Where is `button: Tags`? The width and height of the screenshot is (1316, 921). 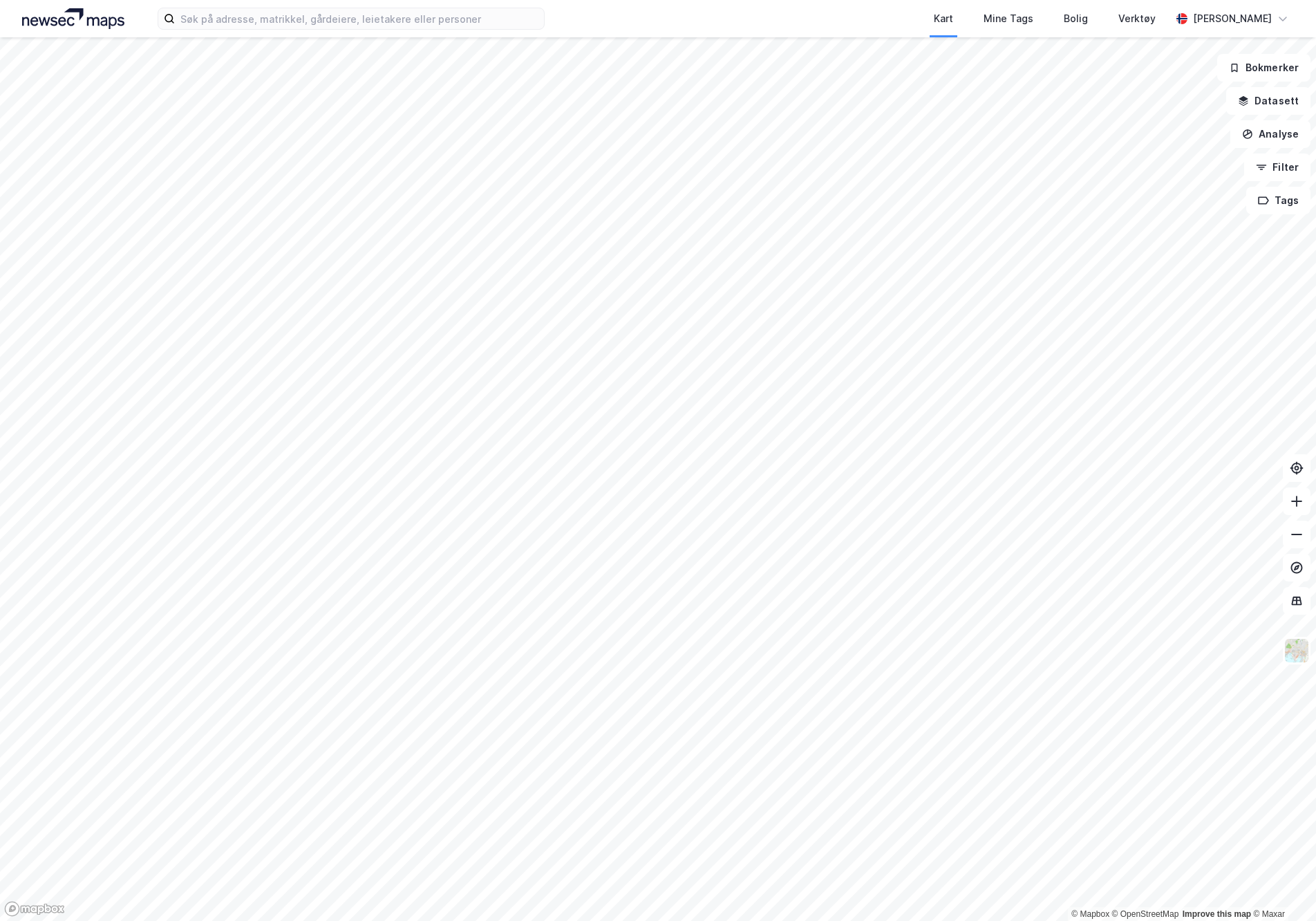
button: Tags is located at coordinates (1278, 200).